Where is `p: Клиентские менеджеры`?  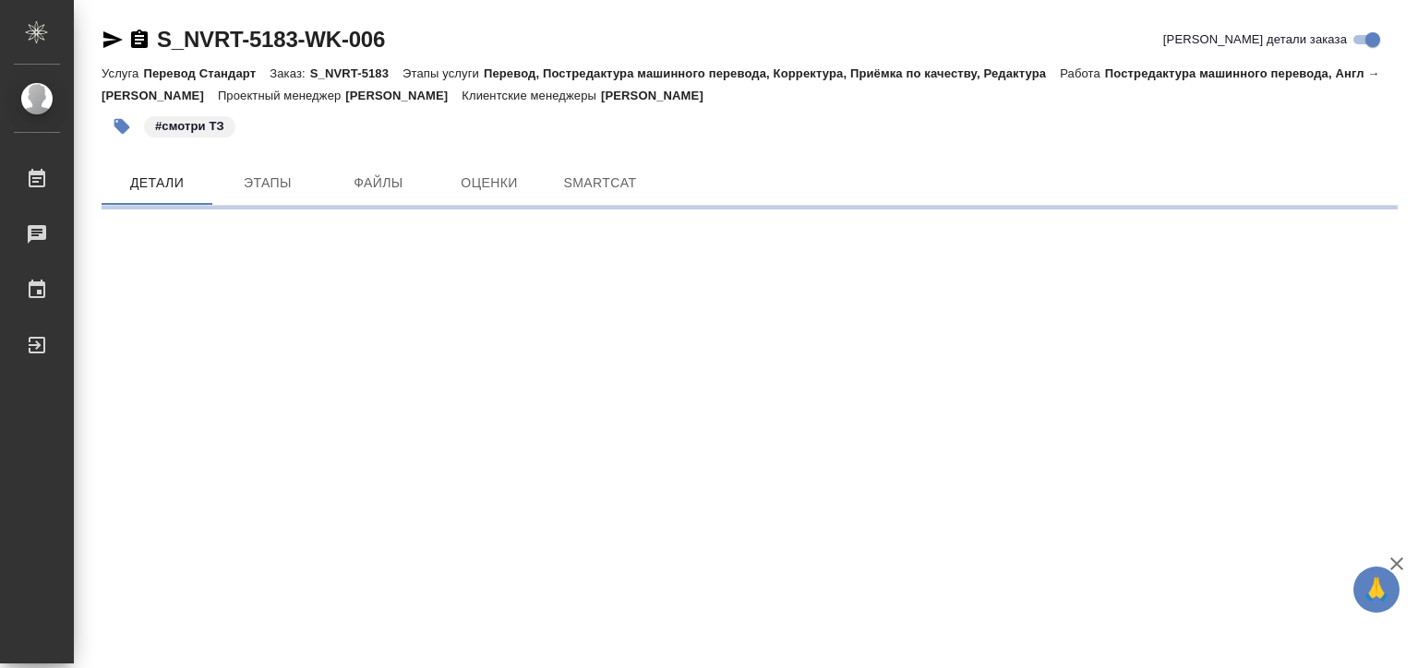 p: Клиентские менеджеры is located at coordinates (531, 95).